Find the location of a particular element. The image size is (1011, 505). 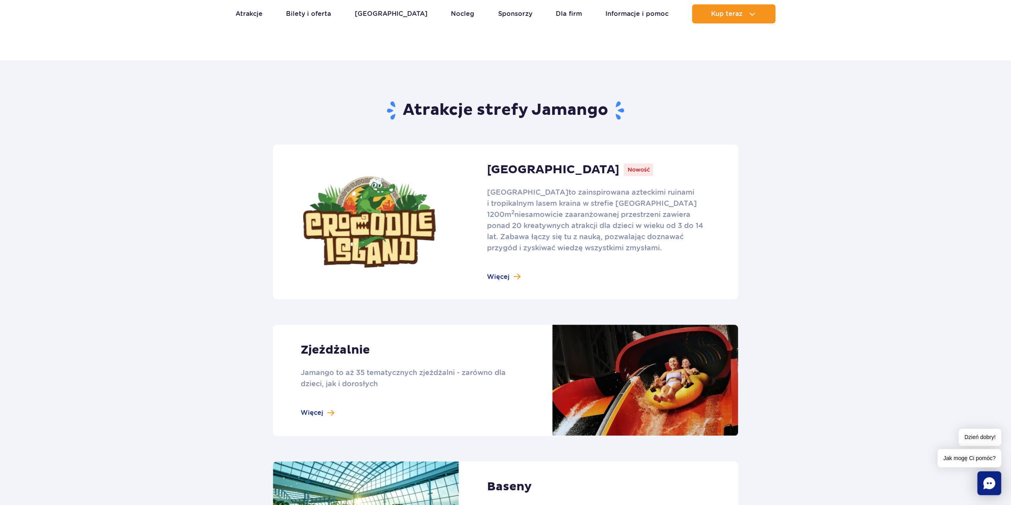

span: Kup teraz is located at coordinates (727, 14).